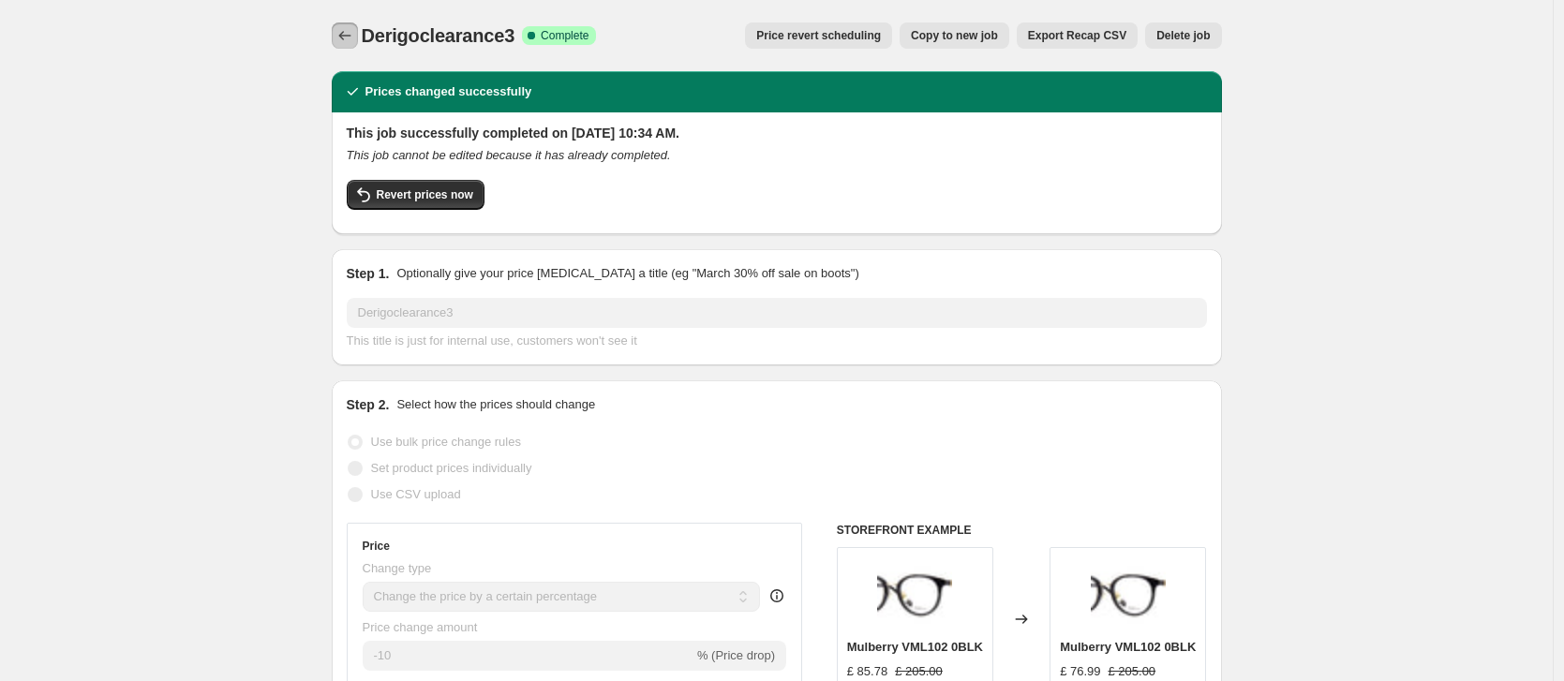  Describe the element at coordinates (1080, 671) in the screenshot. I see `span: £ 76.99` at that location.